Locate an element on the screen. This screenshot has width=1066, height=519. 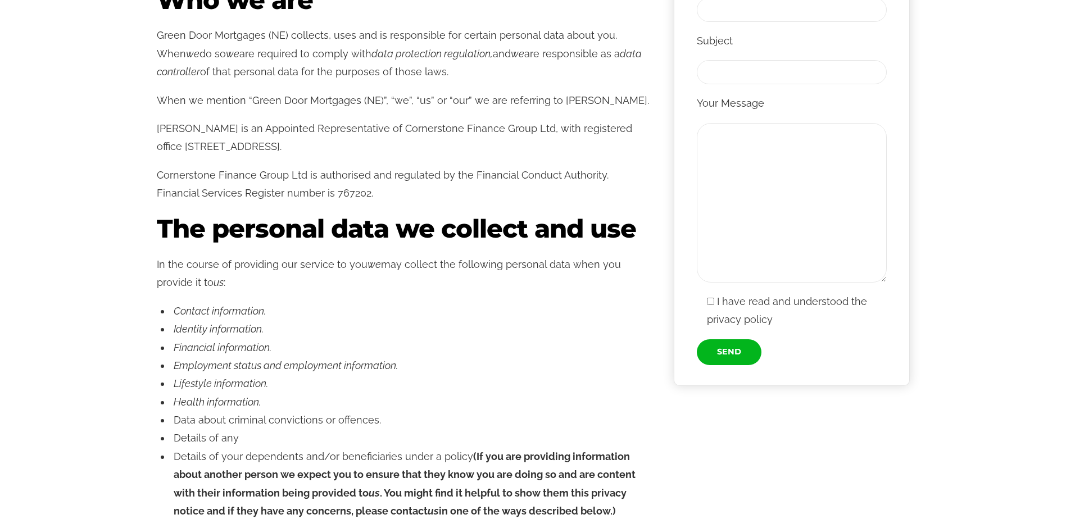
em: Contact information. is located at coordinates (220, 311).